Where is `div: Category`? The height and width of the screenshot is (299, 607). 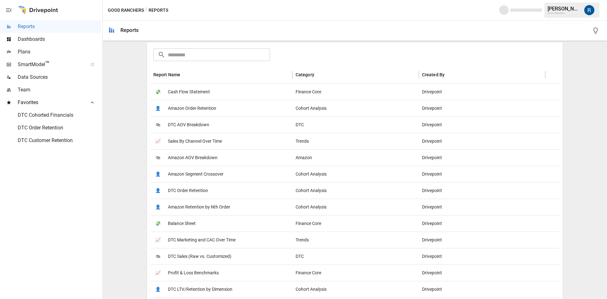
div: Category is located at coordinates (305, 75).